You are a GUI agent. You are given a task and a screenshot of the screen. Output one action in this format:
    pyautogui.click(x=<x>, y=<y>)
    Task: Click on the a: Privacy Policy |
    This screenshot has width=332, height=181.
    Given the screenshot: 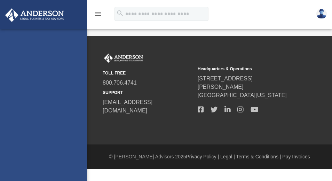 What is the action you would take?
    pyautogui.click(x=203, y=157)
    